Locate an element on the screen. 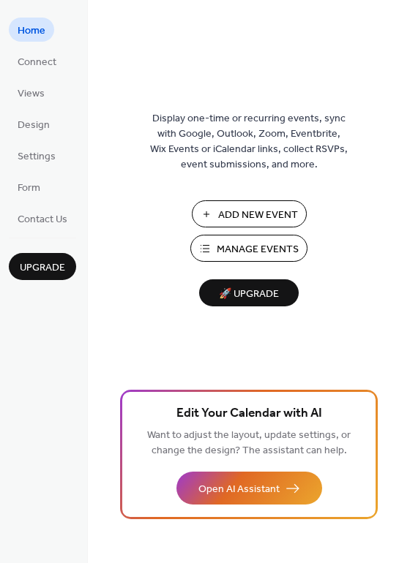 This screenshot has width=410, height=563. span: Design is located at coordinates (34, 125).